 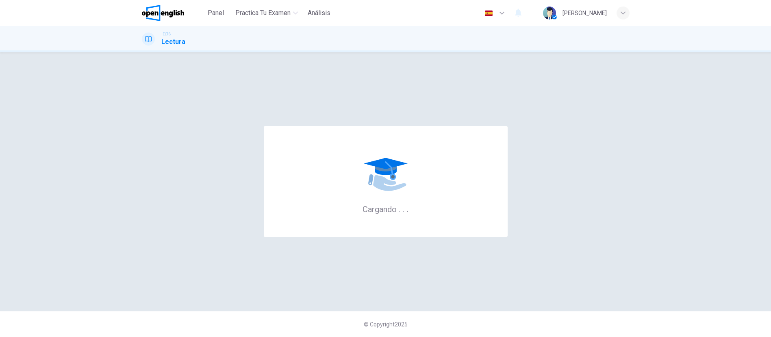 I want to click on button: Análisis, so click(x=319, y=13).